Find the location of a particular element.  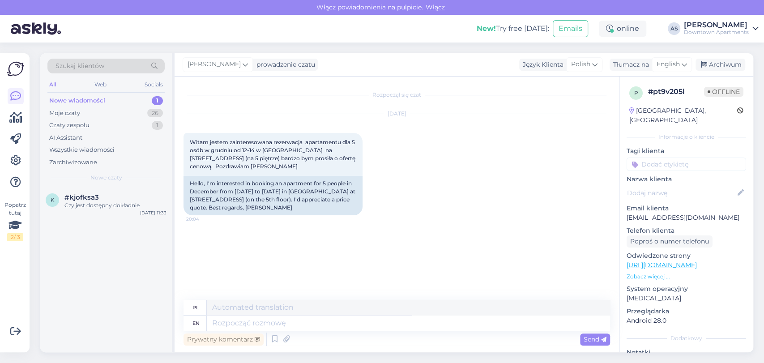

div: 2 / 3 is located at coordinates (15, 237).